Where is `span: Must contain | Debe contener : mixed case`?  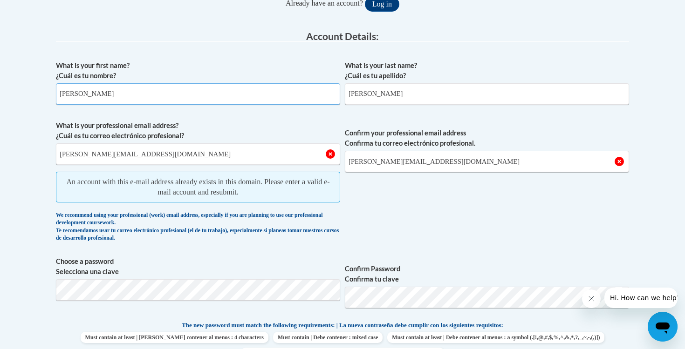
span: Must contain | Debe contener : mixed case is located at coordinates (327, 338).